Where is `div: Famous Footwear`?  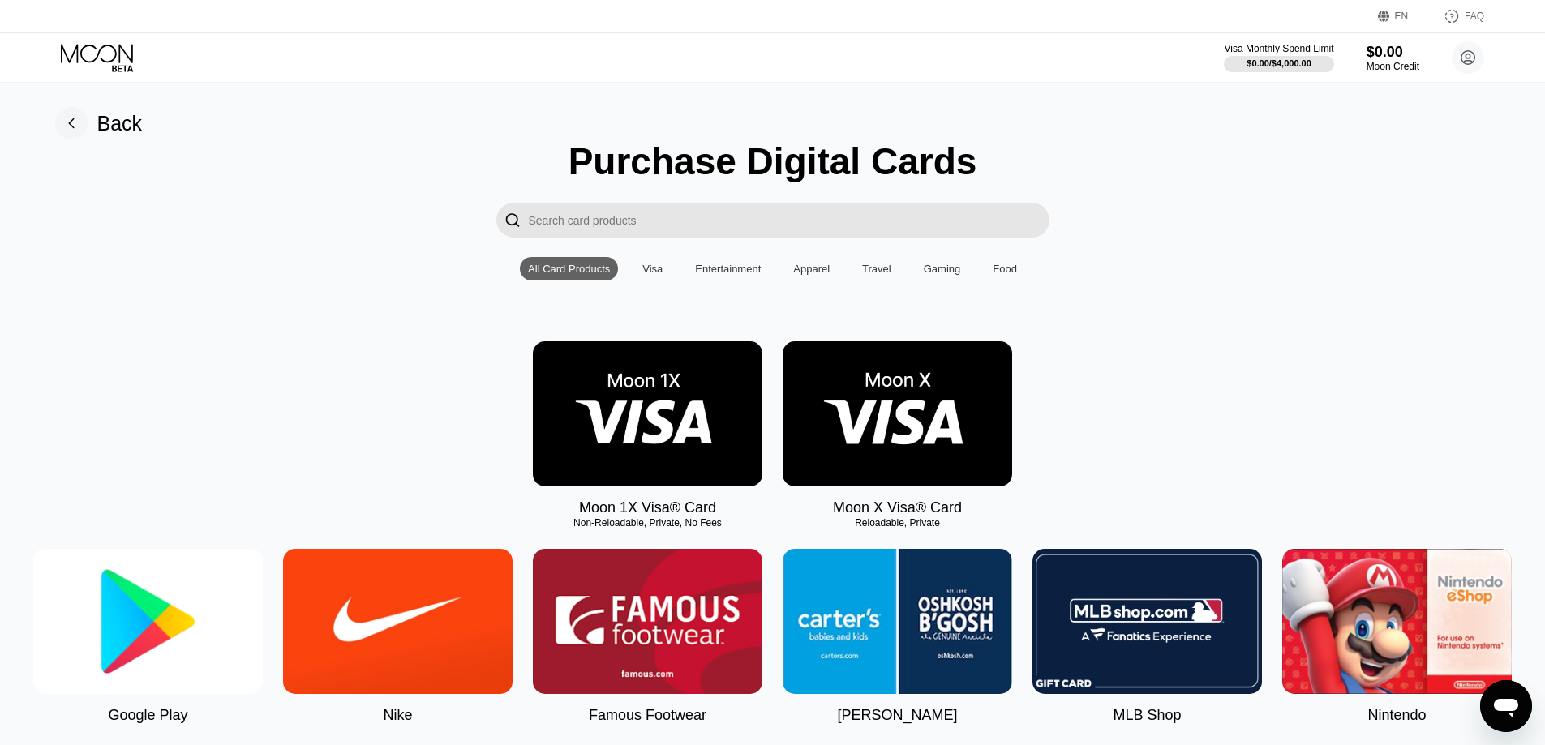 div: Famous Footwear is located at coordinates (647, 715).